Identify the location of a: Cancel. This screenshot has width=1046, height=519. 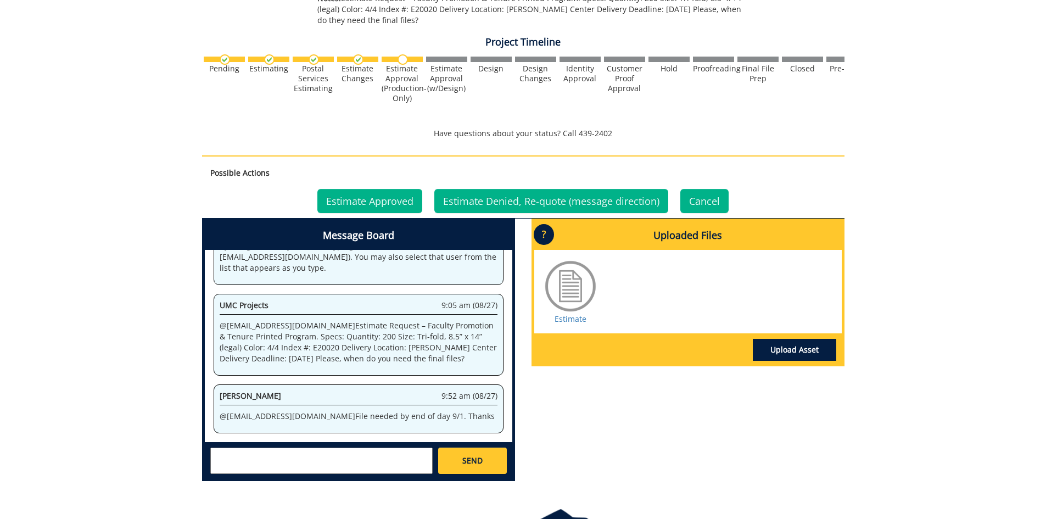
(705, 201).